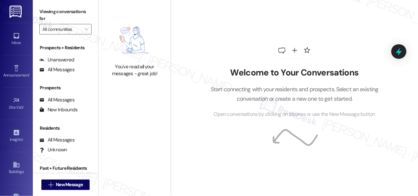 The image size is (418, 196). I want to click on img: empty-state, so click(134, 40).